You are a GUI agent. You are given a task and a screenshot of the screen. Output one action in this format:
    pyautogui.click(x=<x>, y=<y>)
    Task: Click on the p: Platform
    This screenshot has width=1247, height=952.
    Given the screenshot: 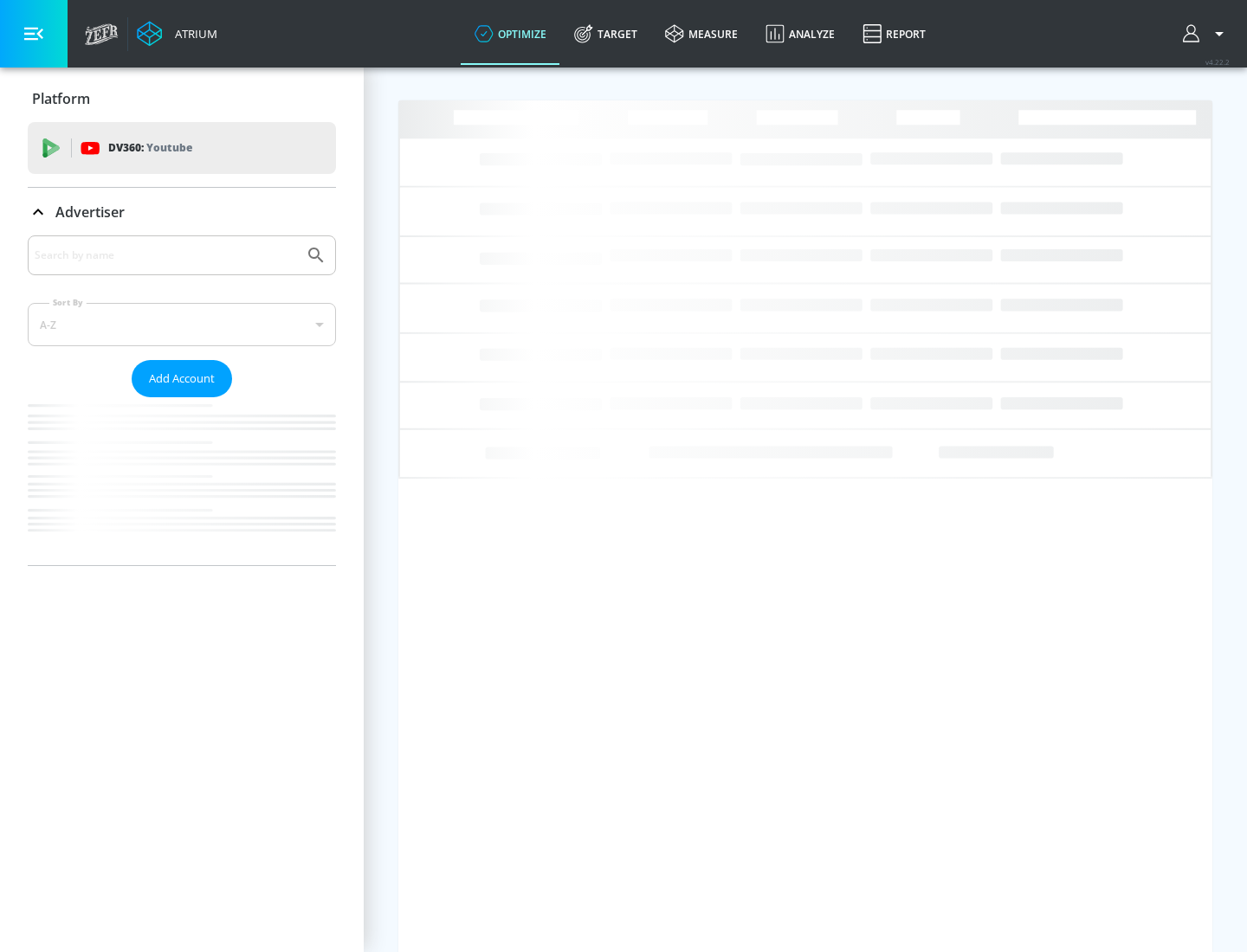 What is the action you would take?
    pyautogui.click(x=61, y=99)
    